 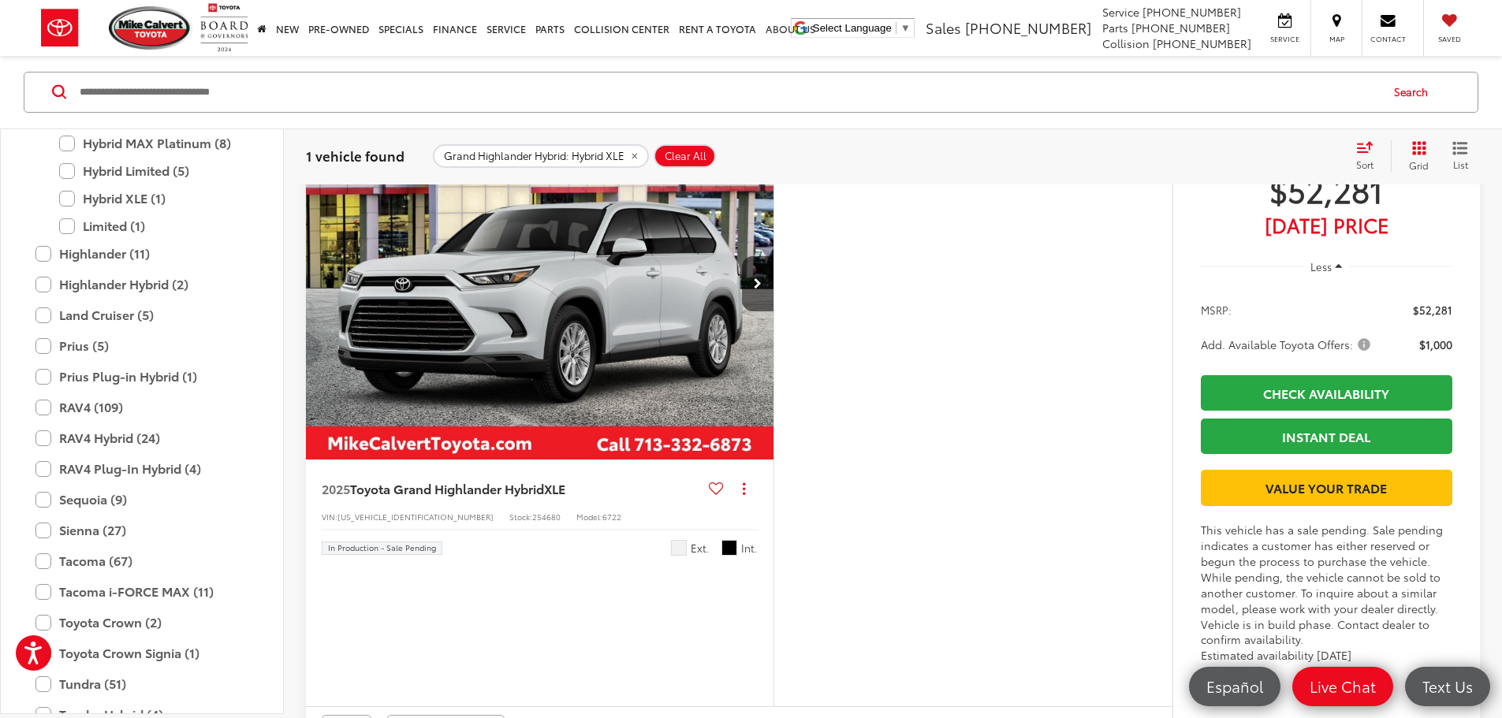 I want to click on a: Select Language​, so click(x=862, y=28).